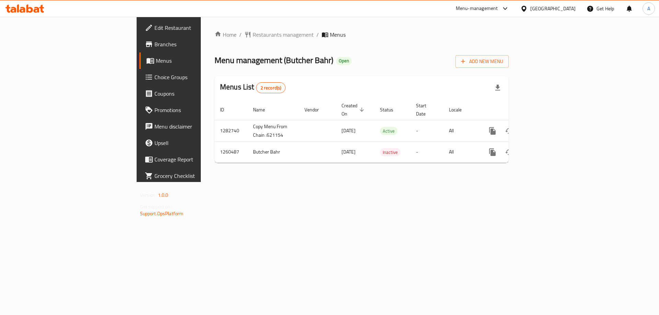 The image size is (659, 315). I want to click on span: 1.0.0, so click(163, 195).